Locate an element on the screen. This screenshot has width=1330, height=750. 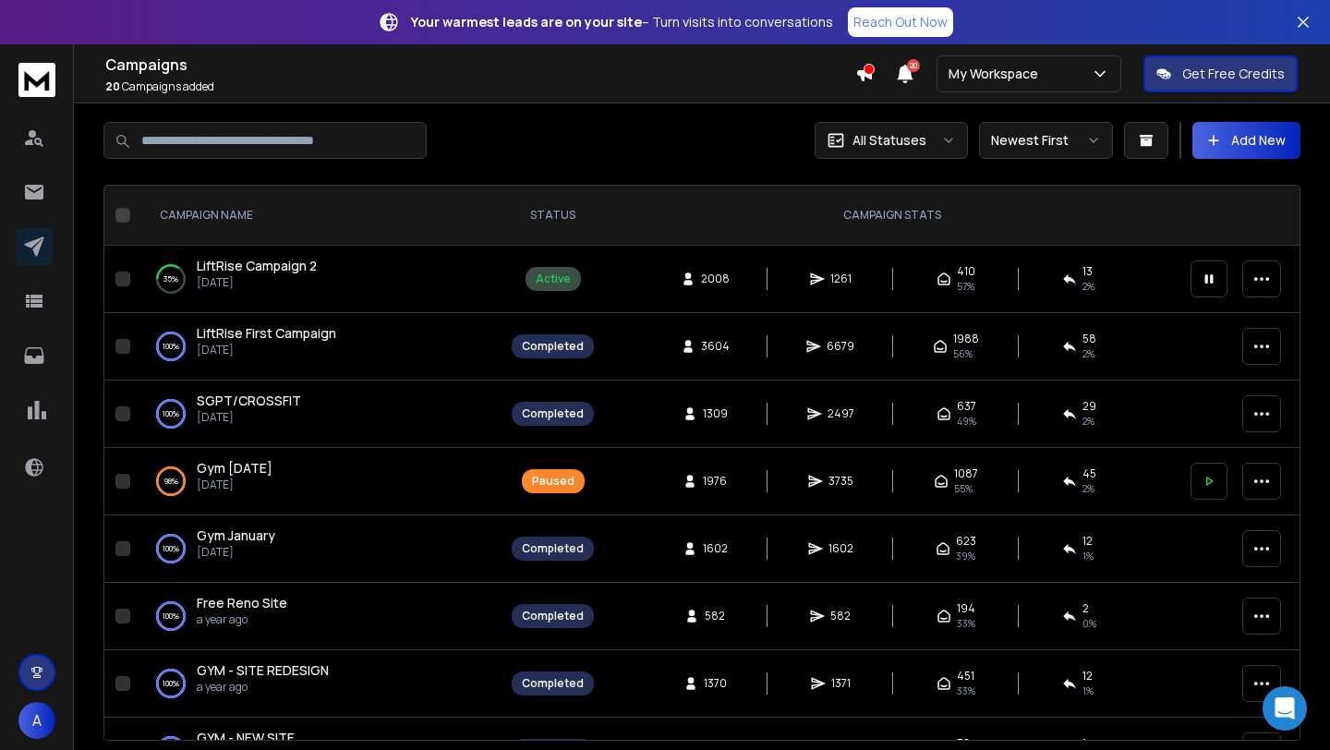
div: Paused is located at coordinates (553, 481).